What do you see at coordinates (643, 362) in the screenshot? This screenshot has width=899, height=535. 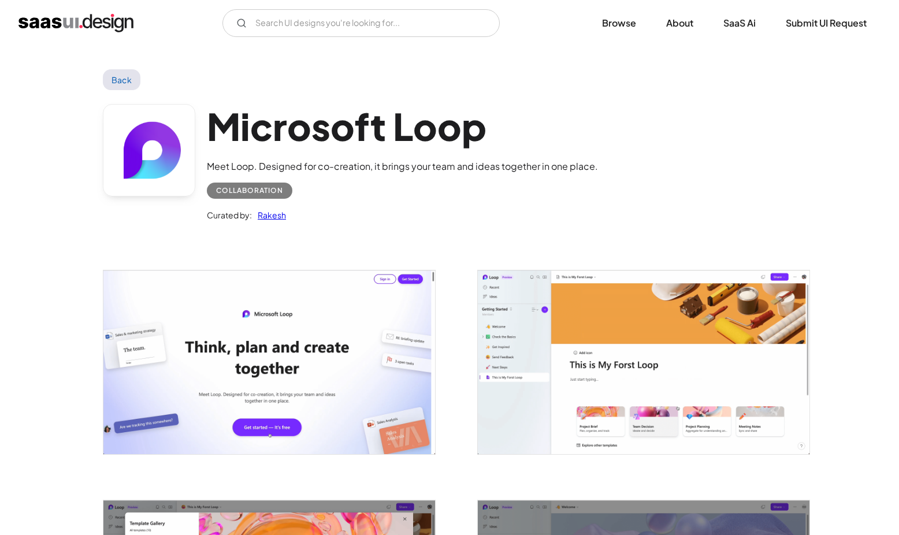 I see `img: 641bcfa1362b21e38e1697d5_Microsoft%20Loop%20-%20First%20Loop.png` at bounding box center [643, 362].